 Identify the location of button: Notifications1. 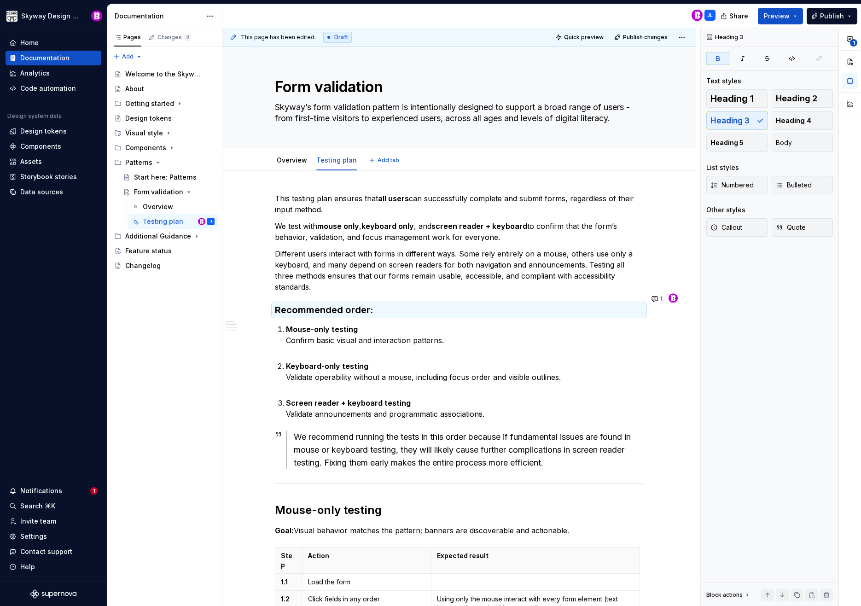
(53, 491).